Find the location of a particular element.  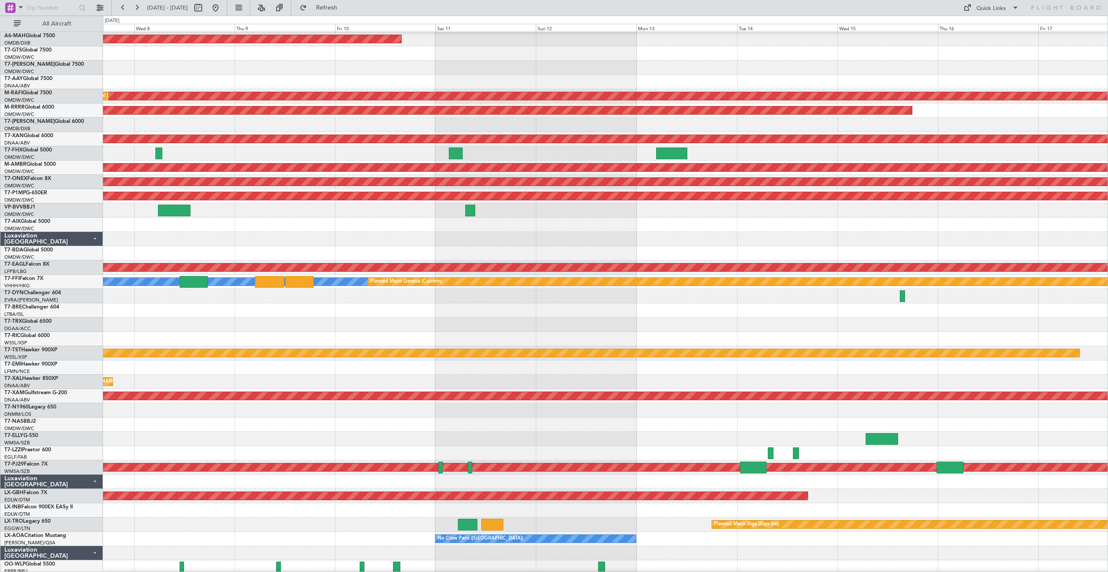

span: T7-PJ29 is located at coordinates (14, 464).